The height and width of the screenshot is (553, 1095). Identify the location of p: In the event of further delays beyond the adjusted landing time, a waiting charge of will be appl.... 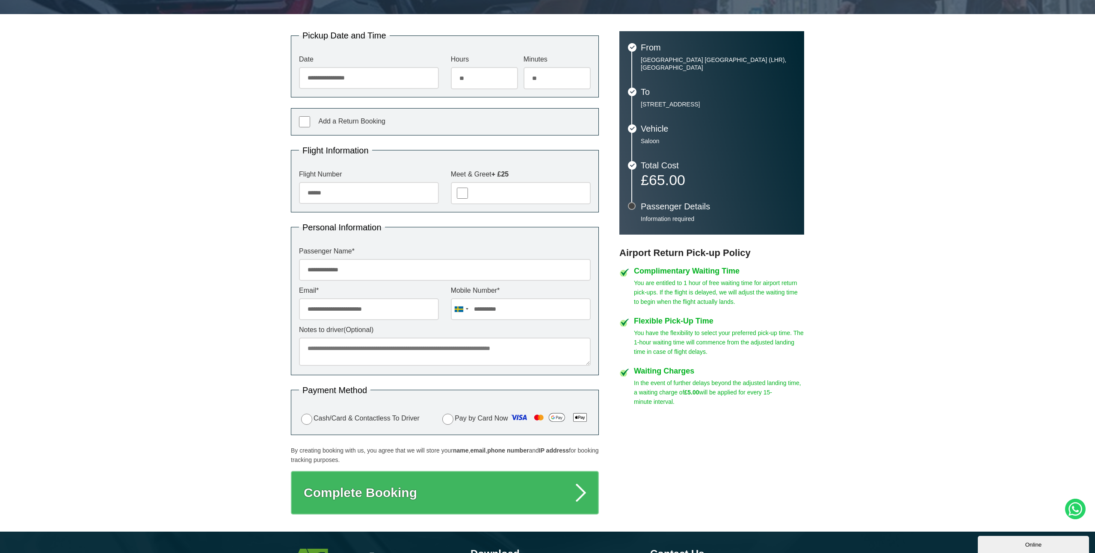
(719, 393).